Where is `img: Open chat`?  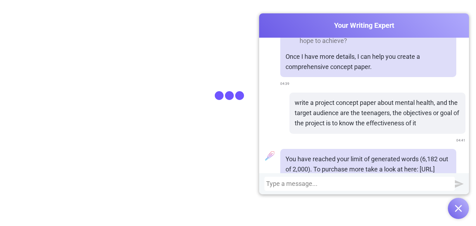
img: Open chat is located at coordinates (458, 208).